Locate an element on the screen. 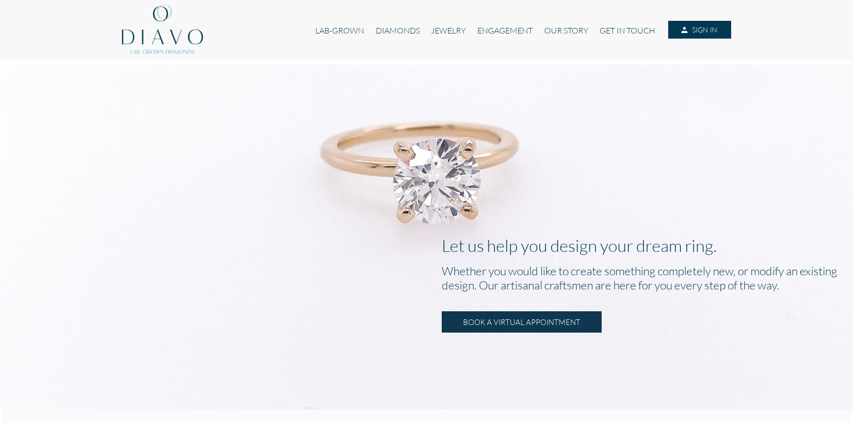  a: LAB-GROWN is located at coordinates (340, 30).